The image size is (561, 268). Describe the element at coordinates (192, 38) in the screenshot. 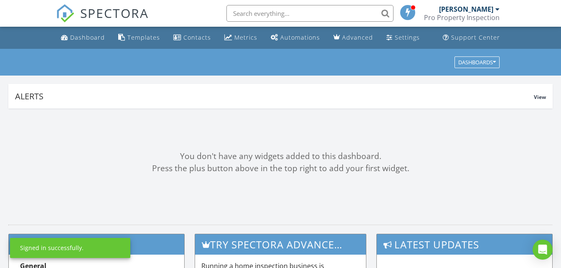

I see `a: Contacts` at that location.